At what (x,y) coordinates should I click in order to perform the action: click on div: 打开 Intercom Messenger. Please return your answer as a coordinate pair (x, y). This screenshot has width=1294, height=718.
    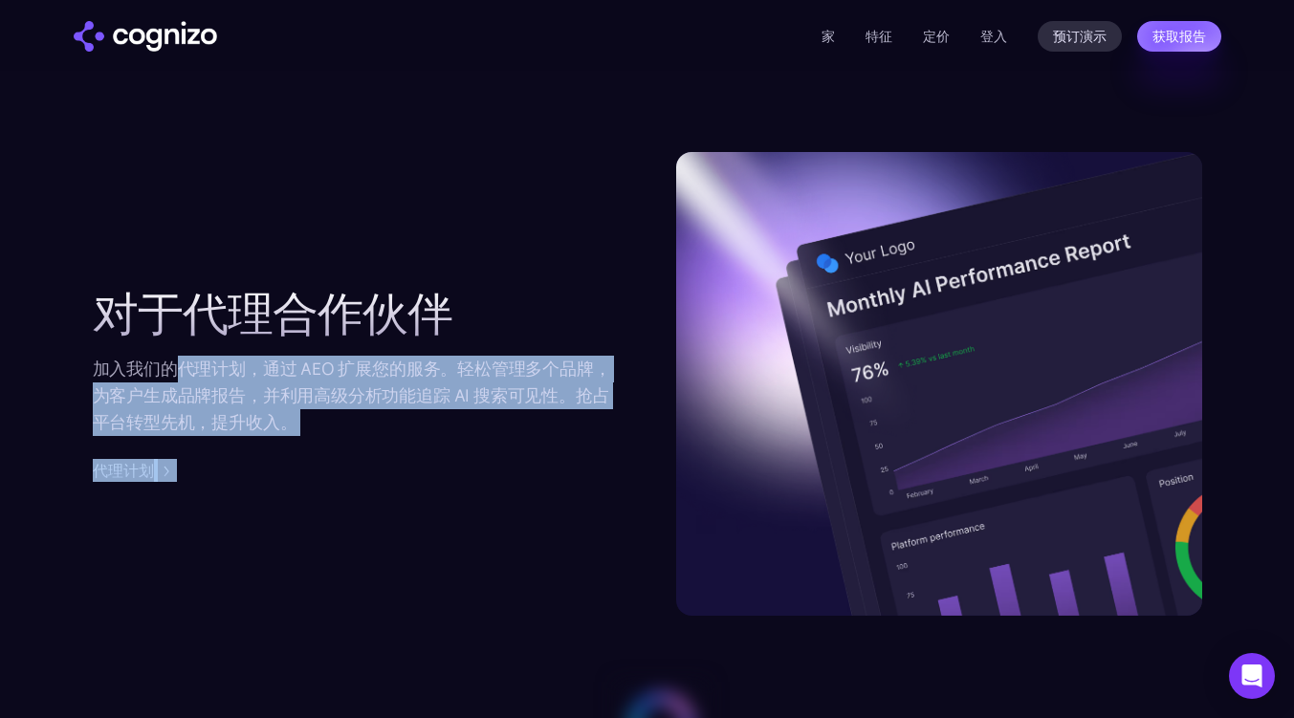
    Looking at the image, I should click on (1252, 676).